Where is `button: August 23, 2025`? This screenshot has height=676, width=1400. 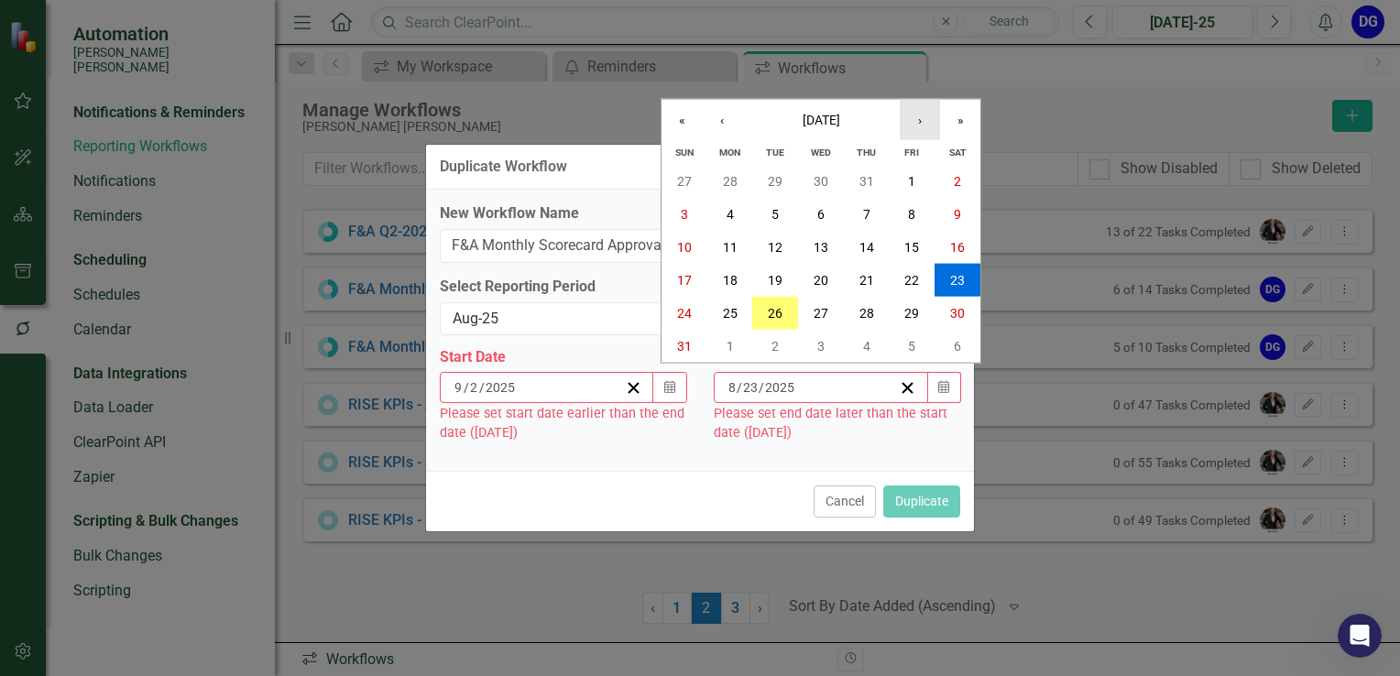 button: August 23, 2025 is located at coordinates (957, 279).